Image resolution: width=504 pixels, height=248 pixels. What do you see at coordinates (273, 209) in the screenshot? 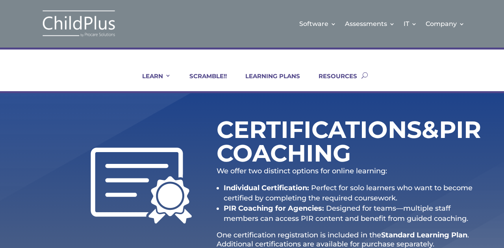
I see `strong: PIR Coaching for Agencies:` at bounding box center [273, 209].